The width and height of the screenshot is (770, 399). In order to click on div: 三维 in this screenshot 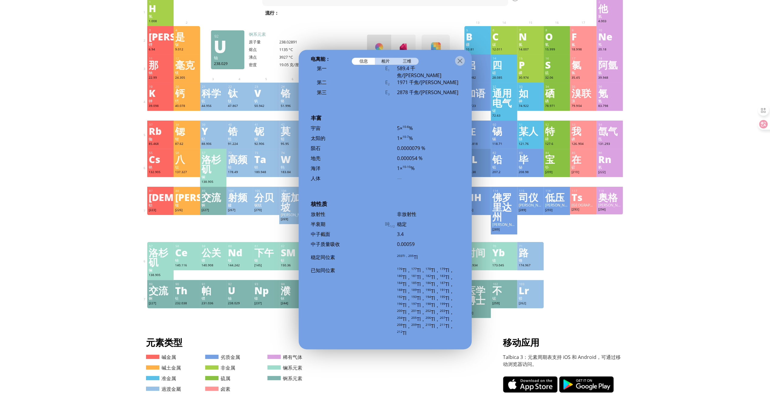, I will do `click(408, 61)`.